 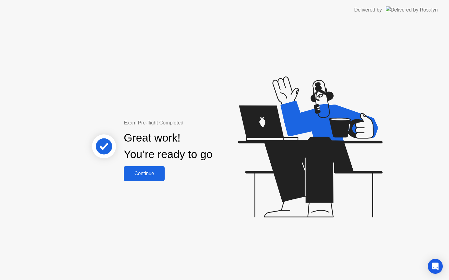 I want to click on div: Exam Pre-flight Completed, so click(x=188, y=123).